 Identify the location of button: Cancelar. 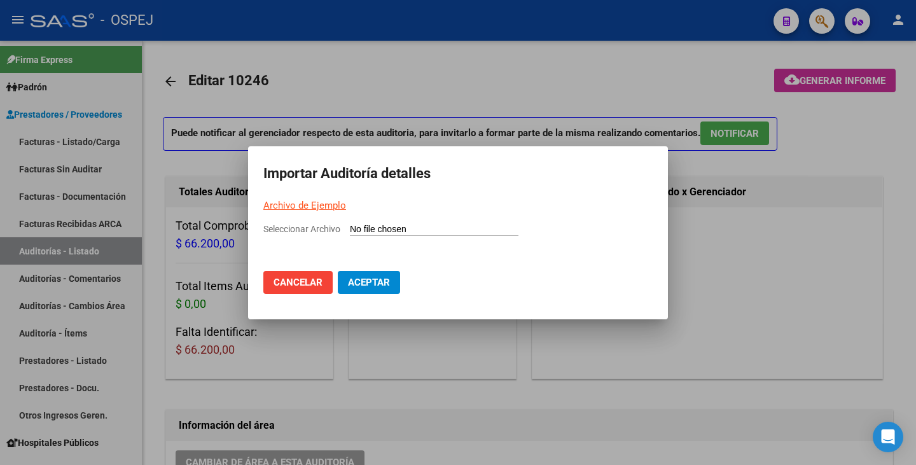
(298, 283).